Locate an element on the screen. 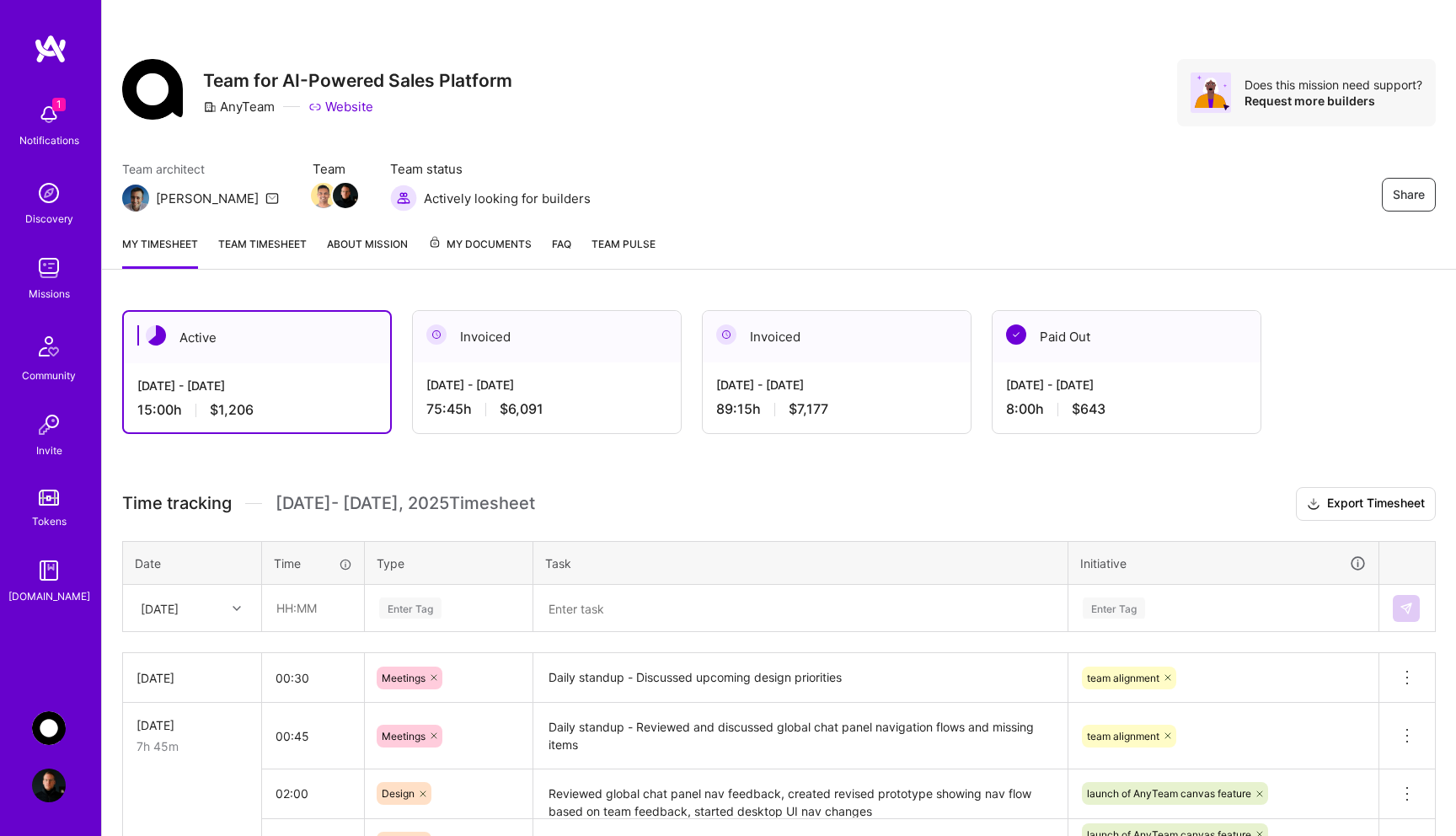 The width and height of the screenshot is (1456, 836). span: $1,206 is located at coordinates (232, 410).